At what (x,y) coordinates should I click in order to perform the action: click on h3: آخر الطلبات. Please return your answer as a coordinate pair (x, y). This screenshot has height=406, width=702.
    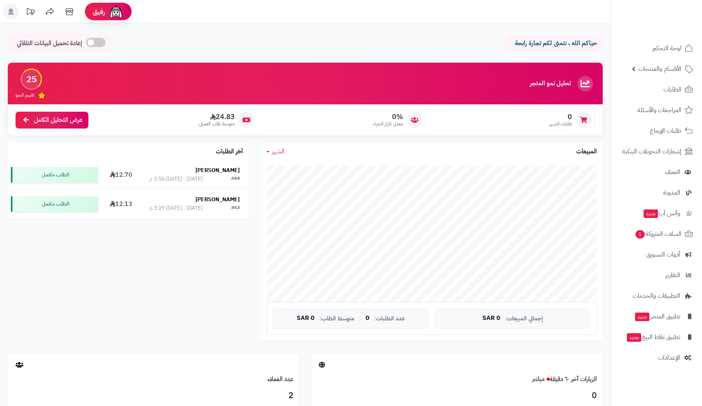
    Looking at the image, I should click on (229, 152).